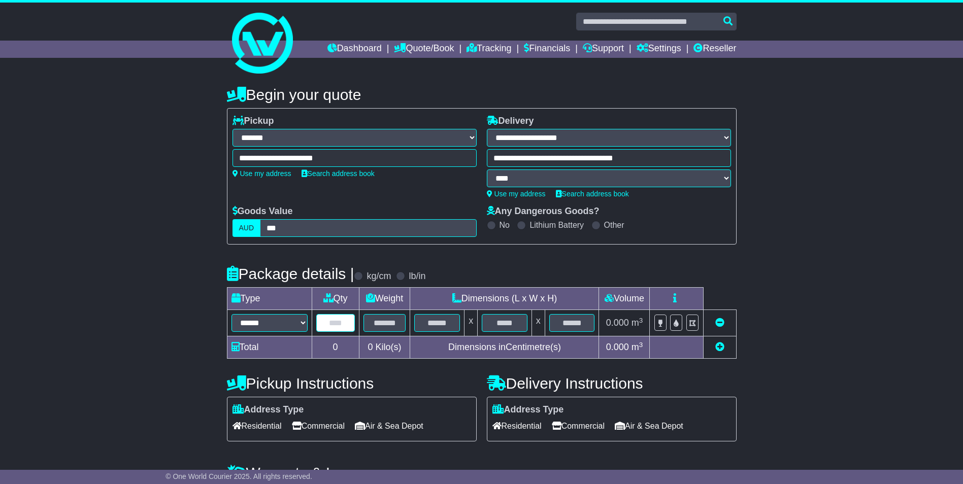 The width and height of the screenshot is (963, 484). I want to click on td: Type, so click(269, 299).